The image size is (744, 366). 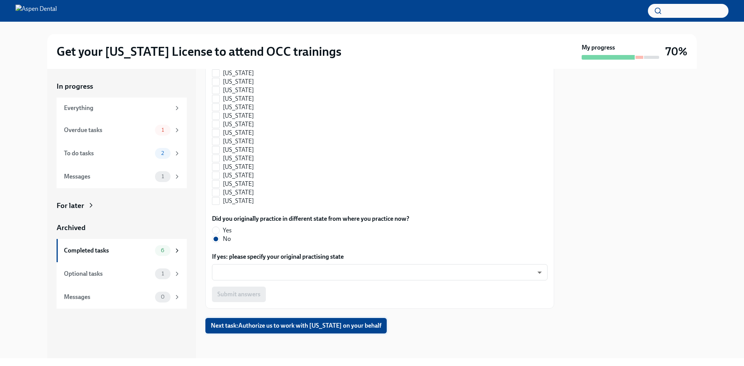 What do you see at coordinates (122, 153) in the screenshot?
I see `a: To do tasks2` at bounding box center [122, 153].